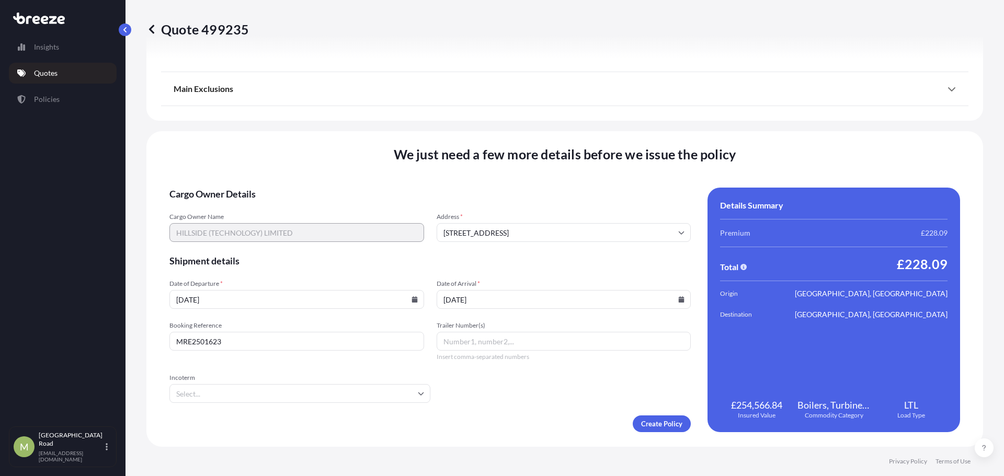  Describe the element at coordinates (297, 326) in the screenshot. I see `span: Booking Reference` at that location.